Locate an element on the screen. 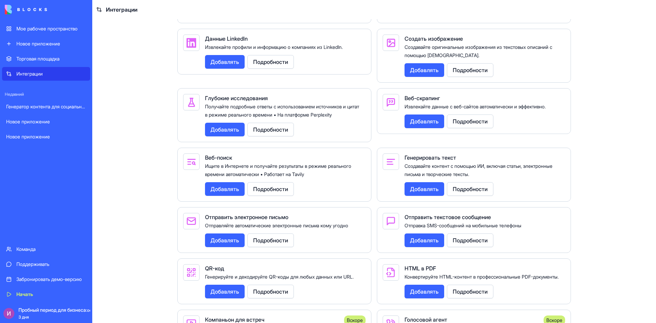 The image size is (656, 323). font: осталось is located at coordinates (96, 310).